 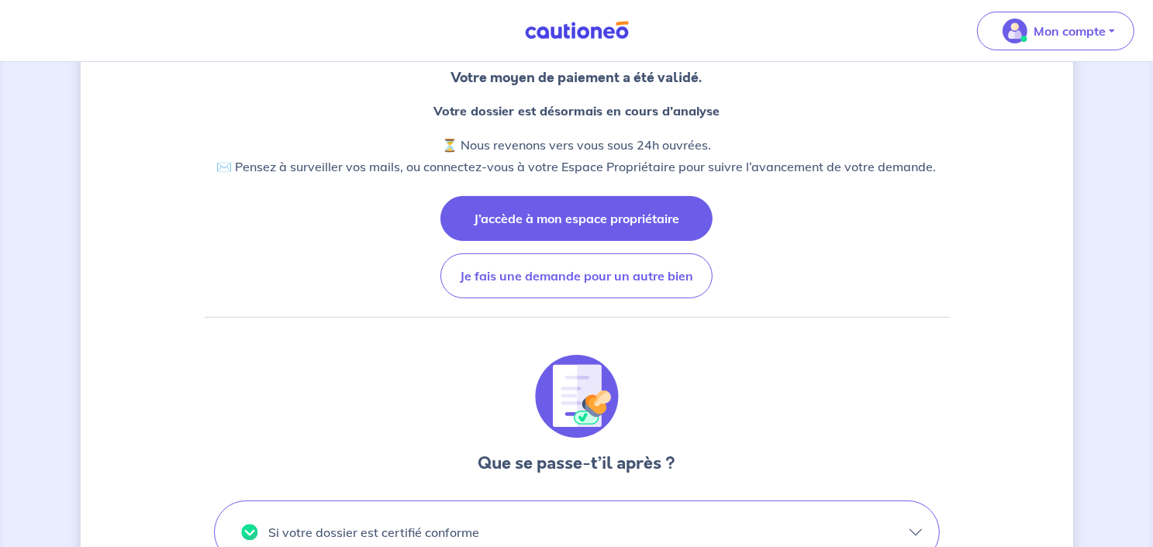 I want to click on p: ⏳ Nous revenons vers vous sous 24h ouvrées. ✉️ Pensez à surveiller vos mails, ou connectez-vous à..., so click(x=577, y=156).